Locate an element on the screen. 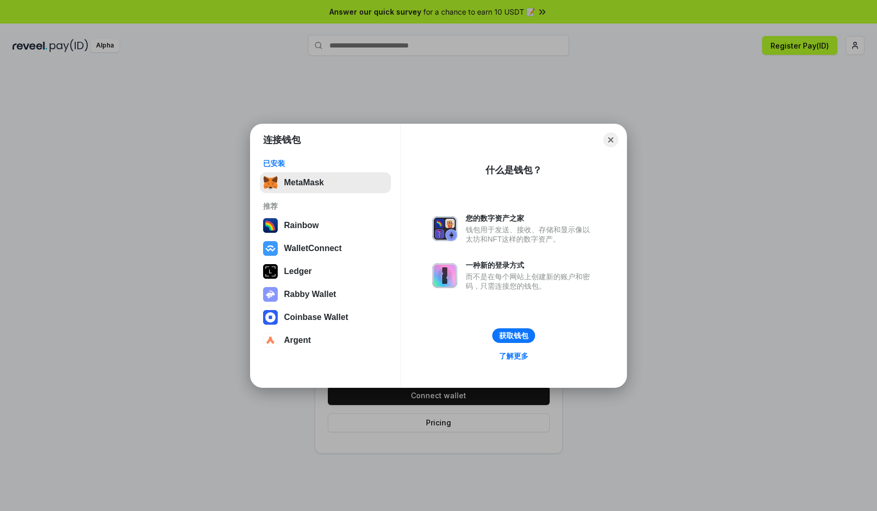  button: WalletConnect is located at coordinates (325, 248).